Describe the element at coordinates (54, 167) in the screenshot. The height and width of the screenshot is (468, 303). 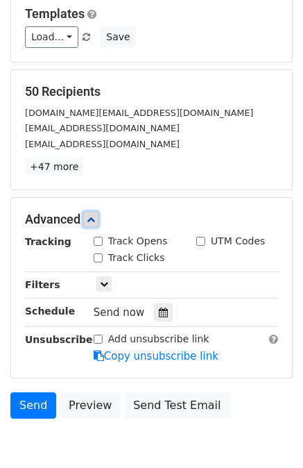
I see `a: +47 more` at that location.